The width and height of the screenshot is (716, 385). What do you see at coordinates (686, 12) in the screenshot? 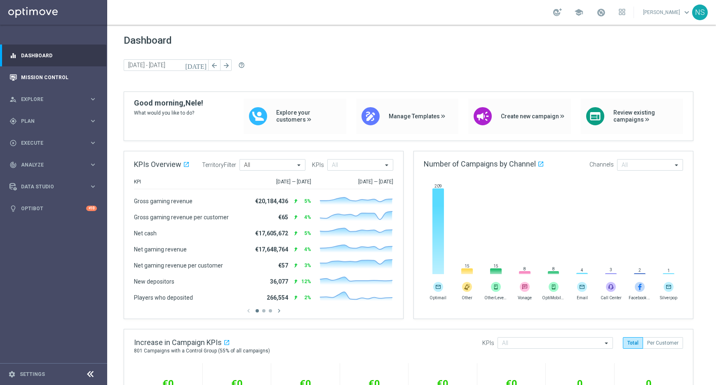
I see `span: keyboard_arrow_down` at bounding box center [686, 12].